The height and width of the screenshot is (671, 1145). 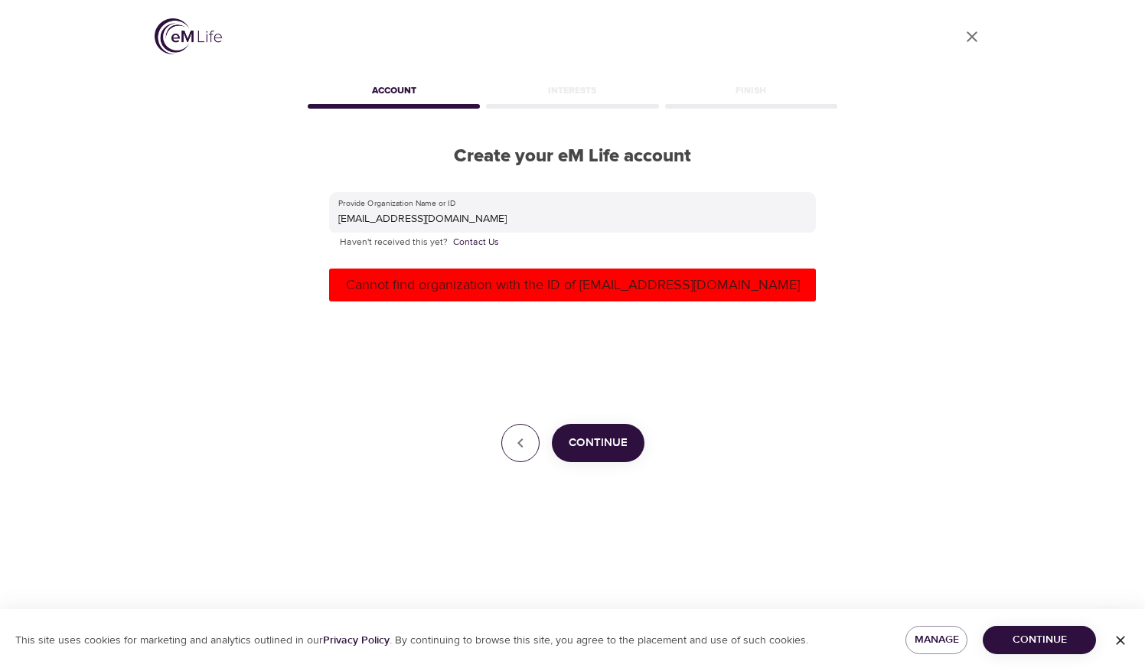 I want to click on span: Manage, so click(x=937, y=640).